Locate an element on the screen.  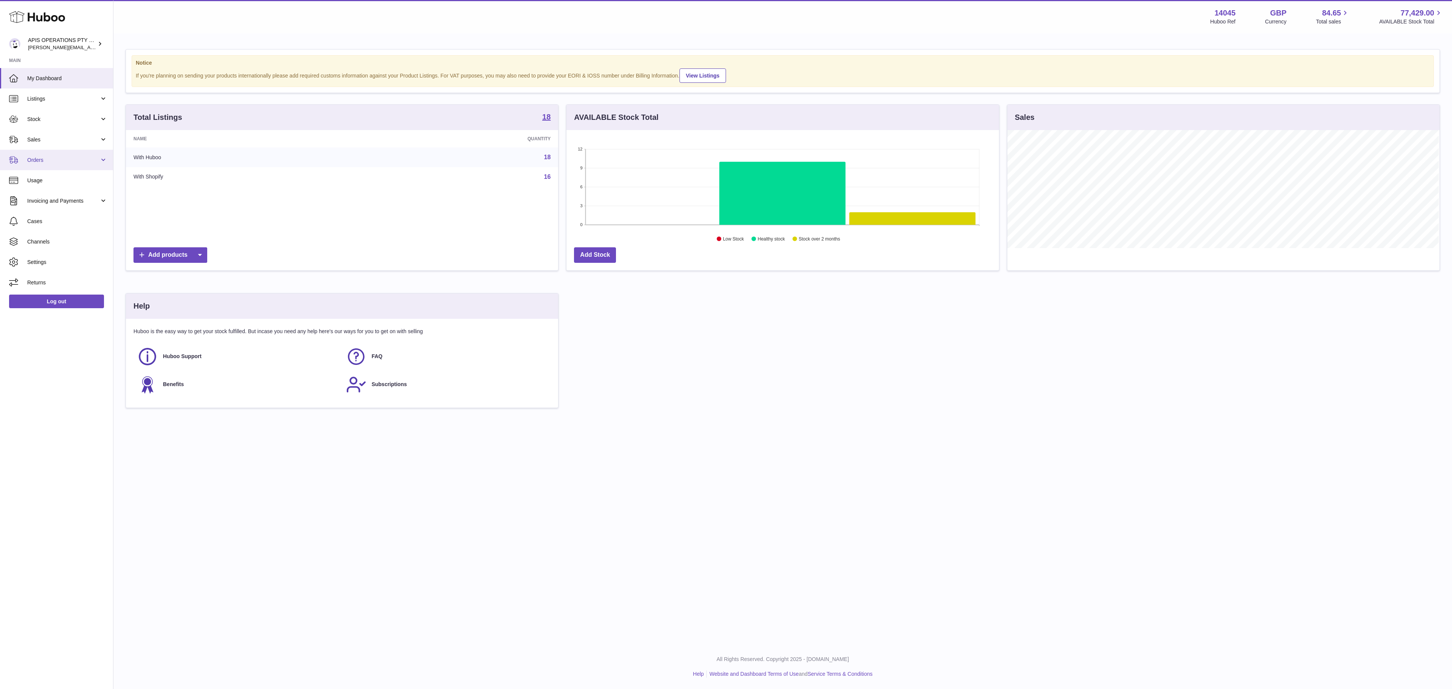
span: 84.65 is located at coordinates (1331, 13).